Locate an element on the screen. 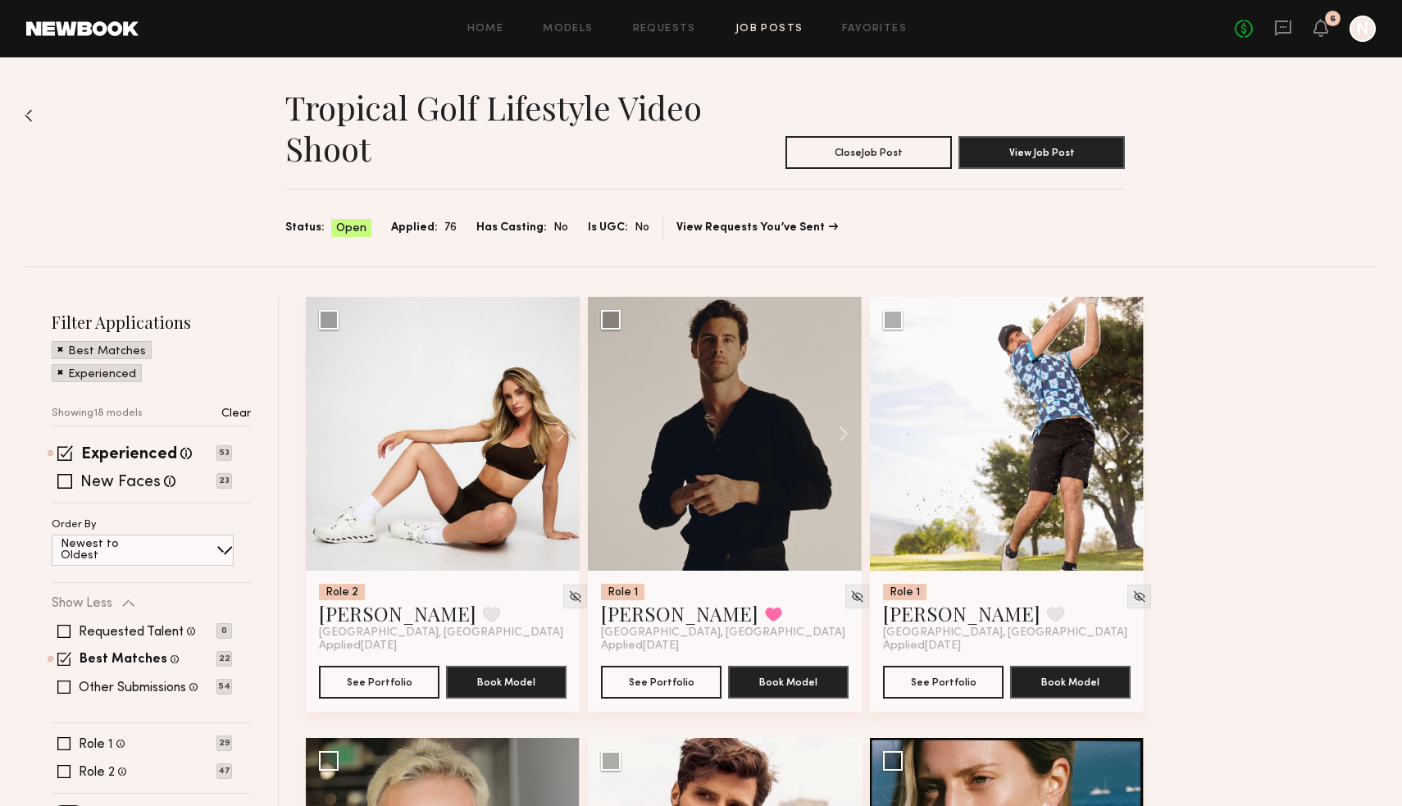 The width and height of the screenshot is (1402, 806). div: 6 is located at coordinates (1333, 19).